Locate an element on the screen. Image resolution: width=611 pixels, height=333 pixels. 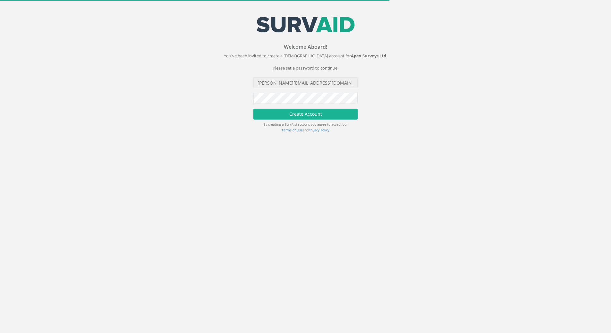
a: Privacy Policy is located at coordinates (319, 130).